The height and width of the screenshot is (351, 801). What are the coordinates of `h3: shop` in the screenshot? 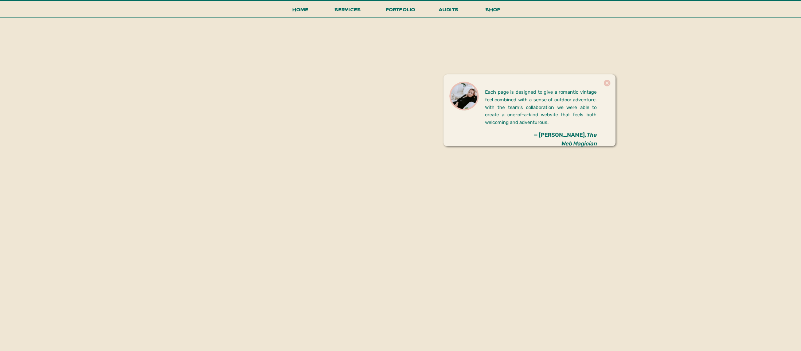 It's located at (493, 11).